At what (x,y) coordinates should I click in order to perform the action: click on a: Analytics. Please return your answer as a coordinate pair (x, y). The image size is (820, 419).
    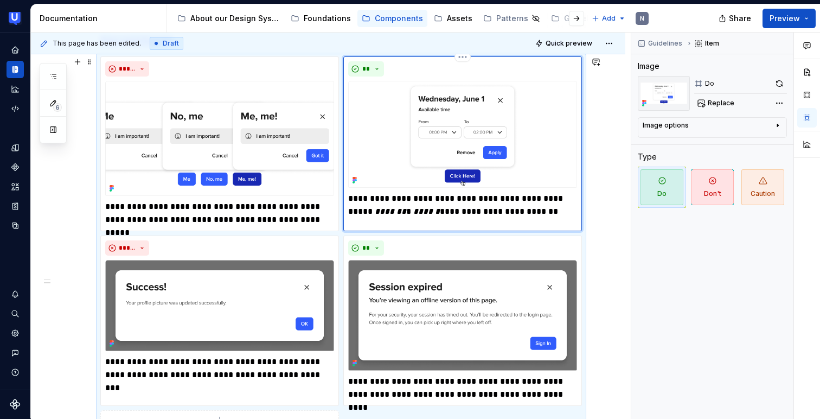
    Looking at the image, I should click on (15, 89).